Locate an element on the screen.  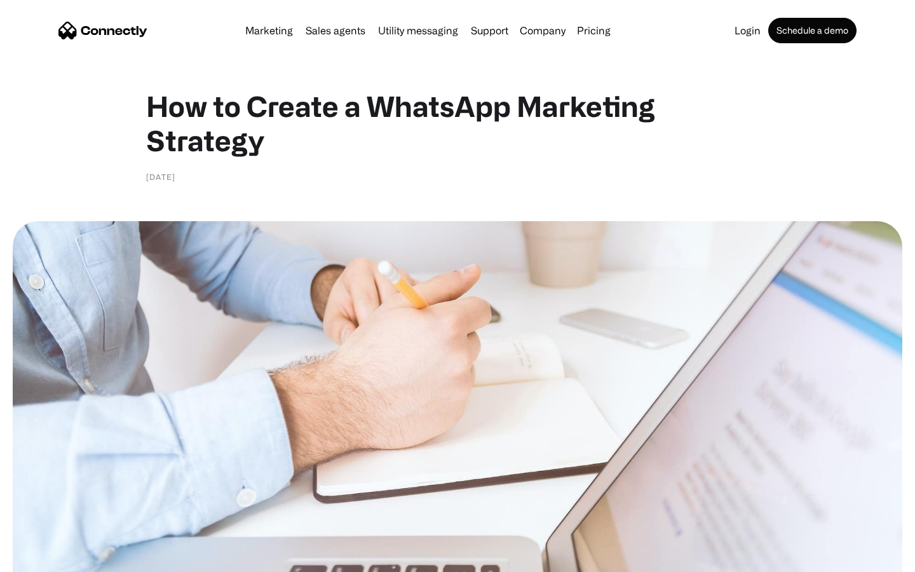
aside: Language selected: English is located at coordinates (44, 558).